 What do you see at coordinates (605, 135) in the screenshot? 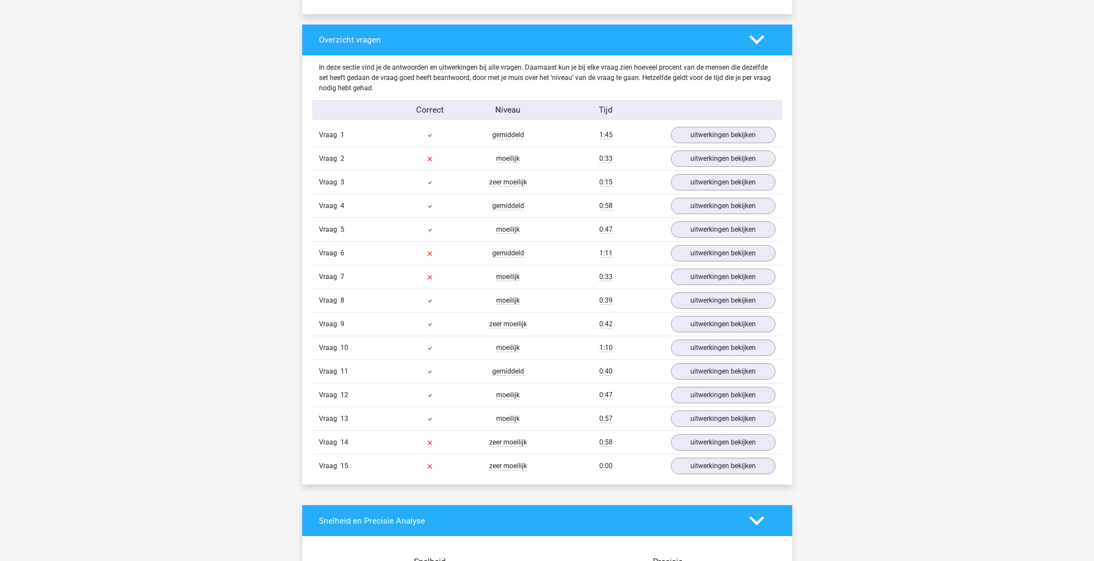
I see `span: 1:45` at bounding box center [605, 135].